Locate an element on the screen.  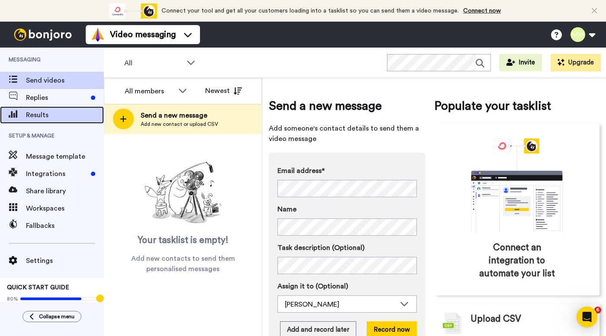
span: Send videos is located at coordinates (65, 80).